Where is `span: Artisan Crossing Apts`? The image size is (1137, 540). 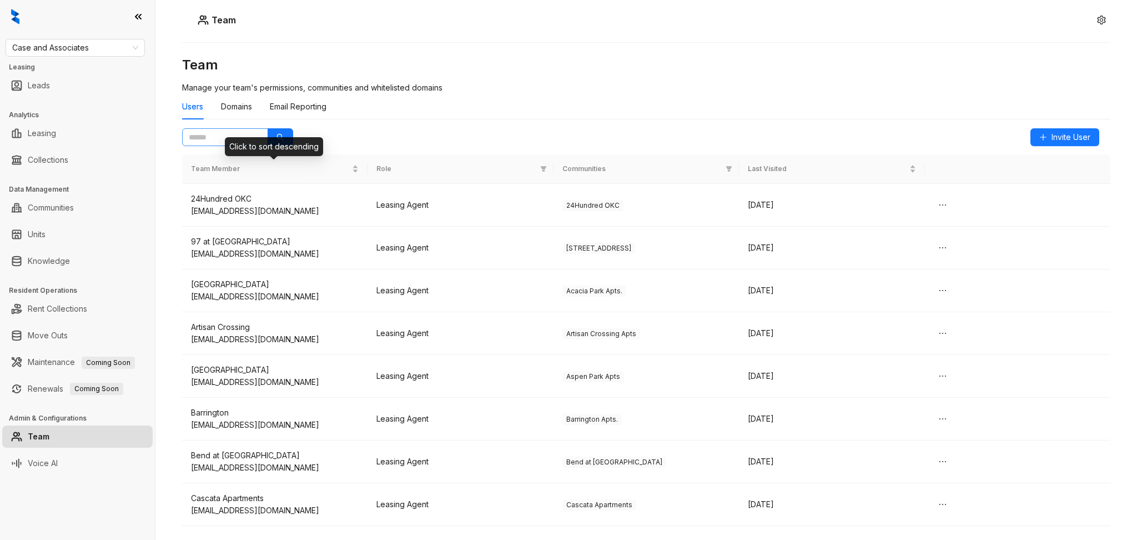 span: Artisan Crossing Apts is located at coordinates (601, 334).